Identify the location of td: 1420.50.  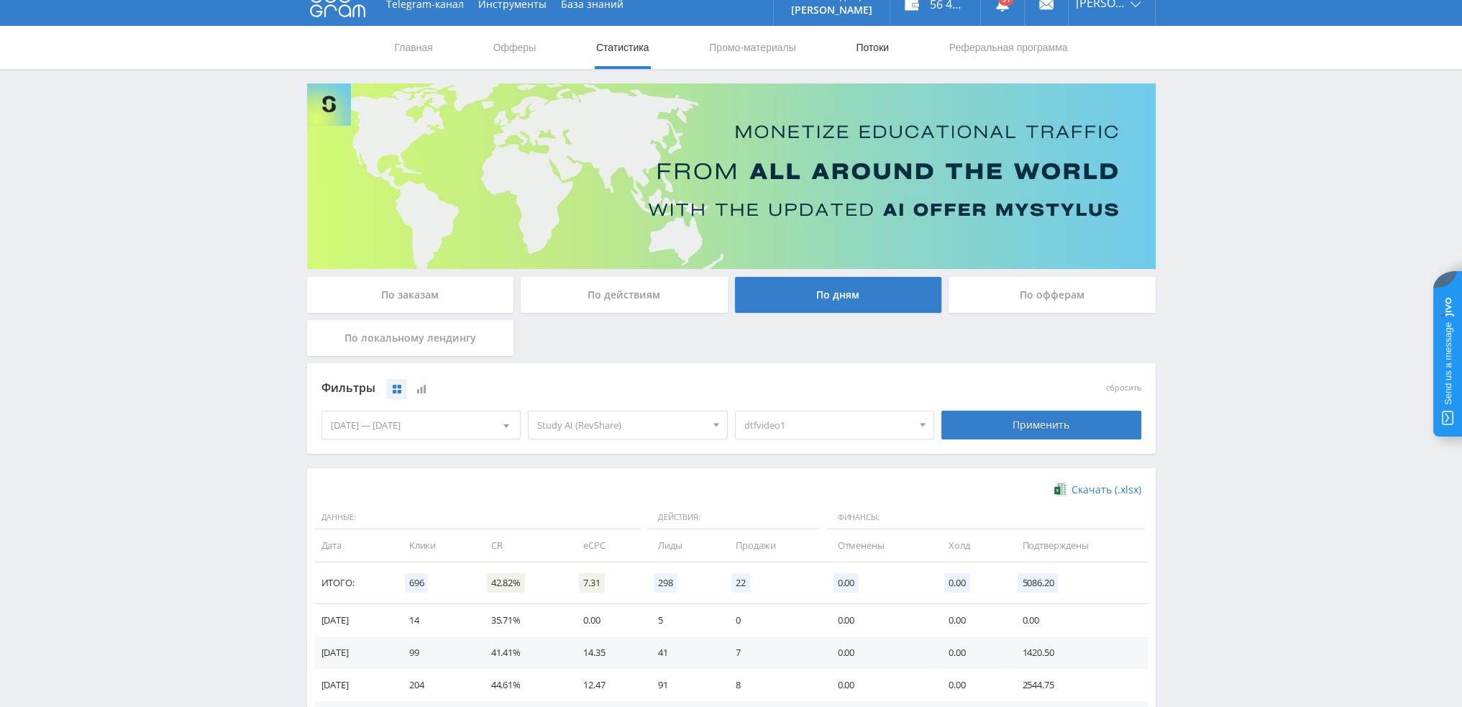
(1077, 652).